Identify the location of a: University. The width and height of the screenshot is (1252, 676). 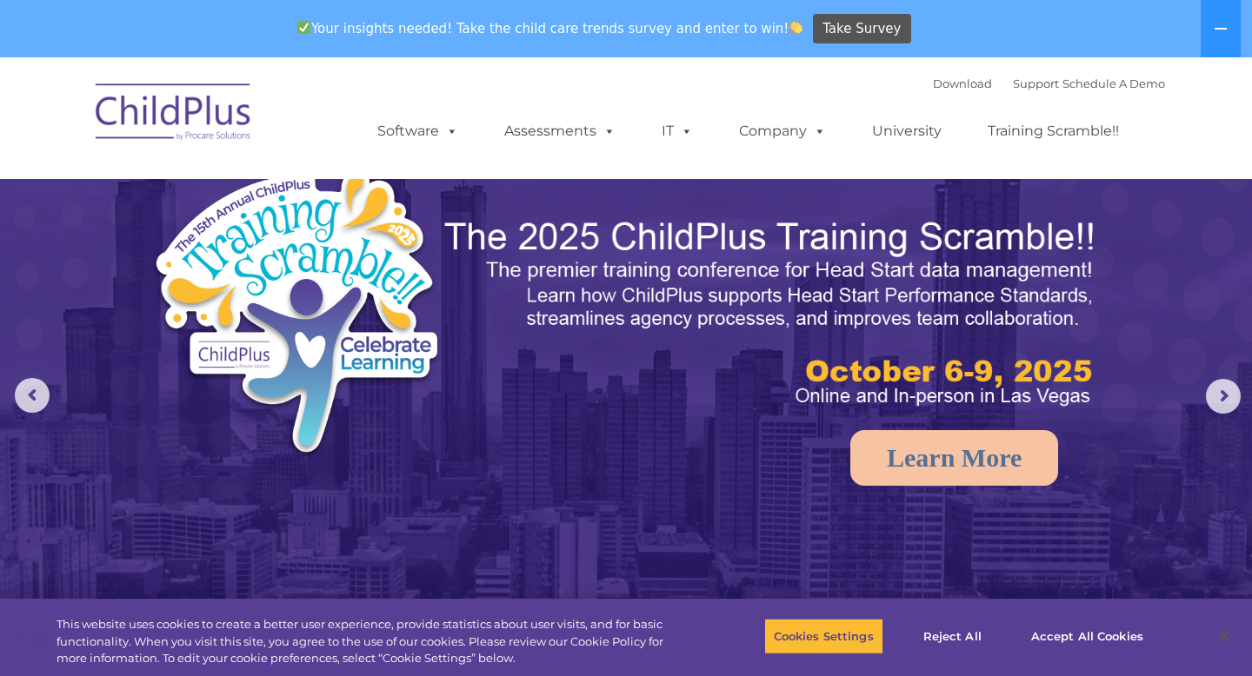
(907, 131).